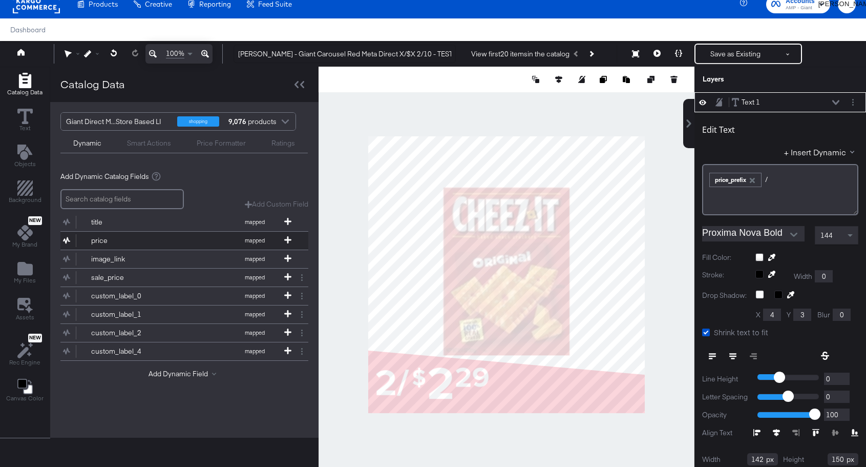 The height and width of the screenshot is (467, 866). Describe the element at coordinates (25, 164) in the screenshot. I see `span: Objects` at that location.